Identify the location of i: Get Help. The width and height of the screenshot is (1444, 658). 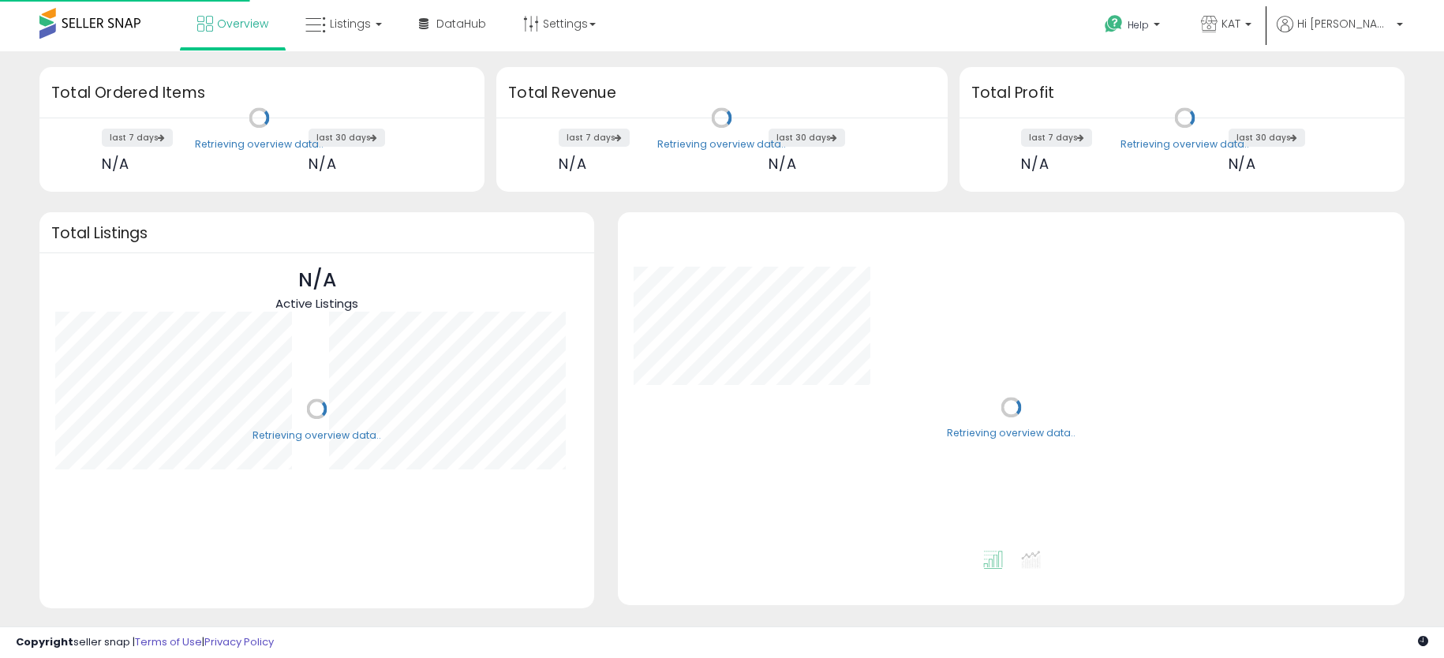
(1113, 24).